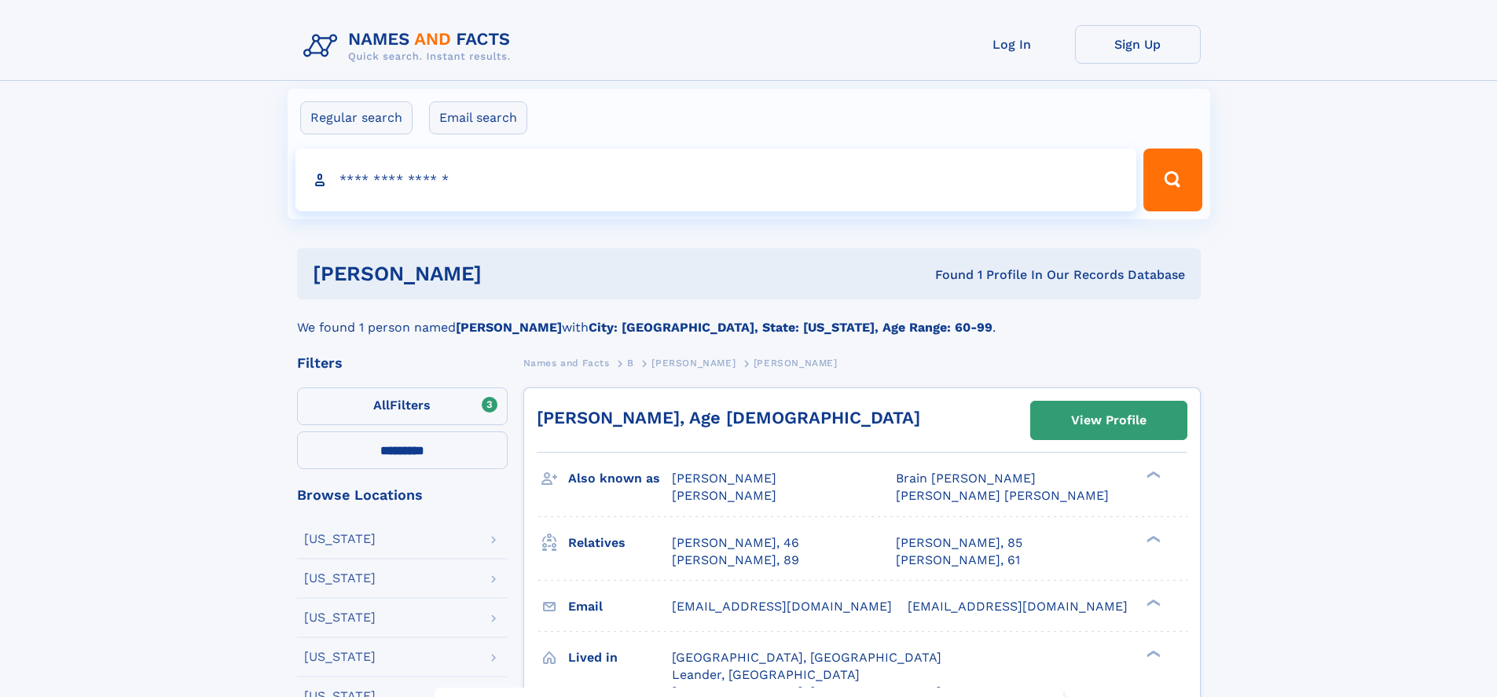 The height and width of the screenshot is (697, 1497). What do you see at coordinates (620, 658) in the screenshot?
I see `h3: Lived in` at bounding box center [620, 658].